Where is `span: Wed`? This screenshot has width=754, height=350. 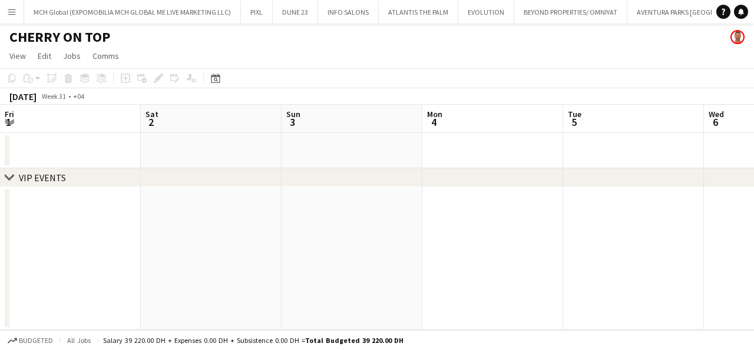
span: Wed is located at coordinates (716, 114).